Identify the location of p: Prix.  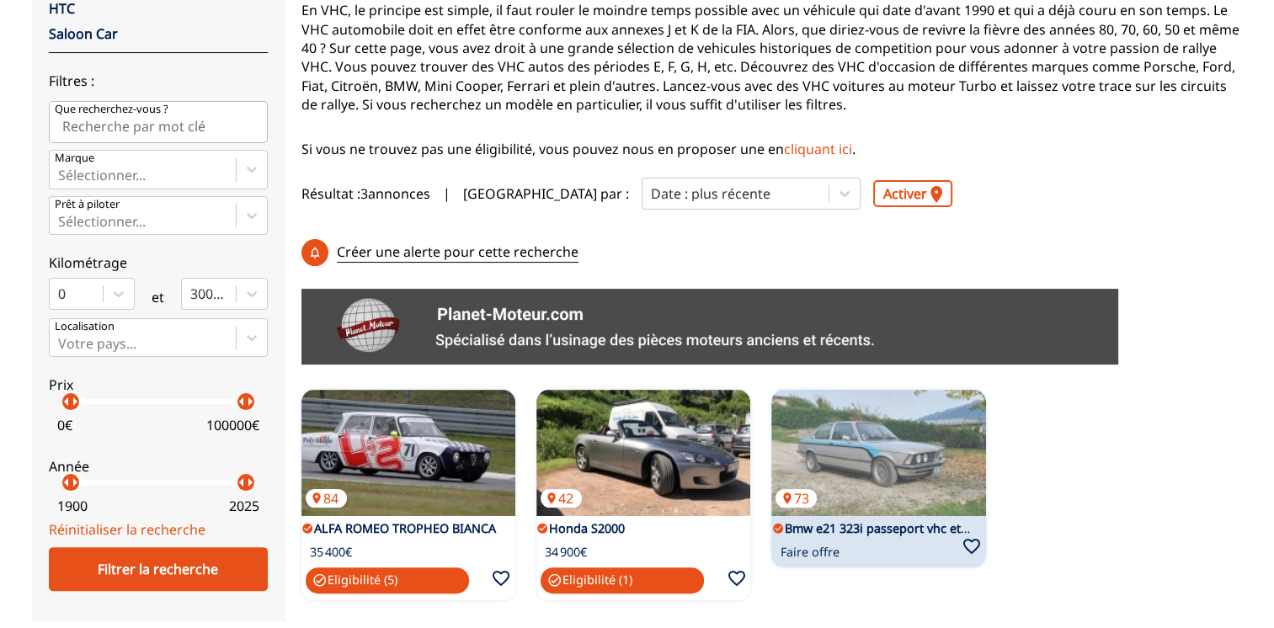
(158, 385).